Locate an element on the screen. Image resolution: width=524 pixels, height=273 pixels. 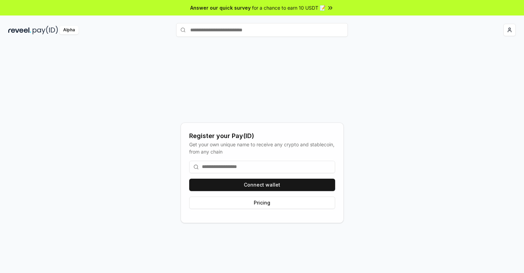
span: for a chance to earn 10 USDT 📝 is located at coordinates (289, 8).